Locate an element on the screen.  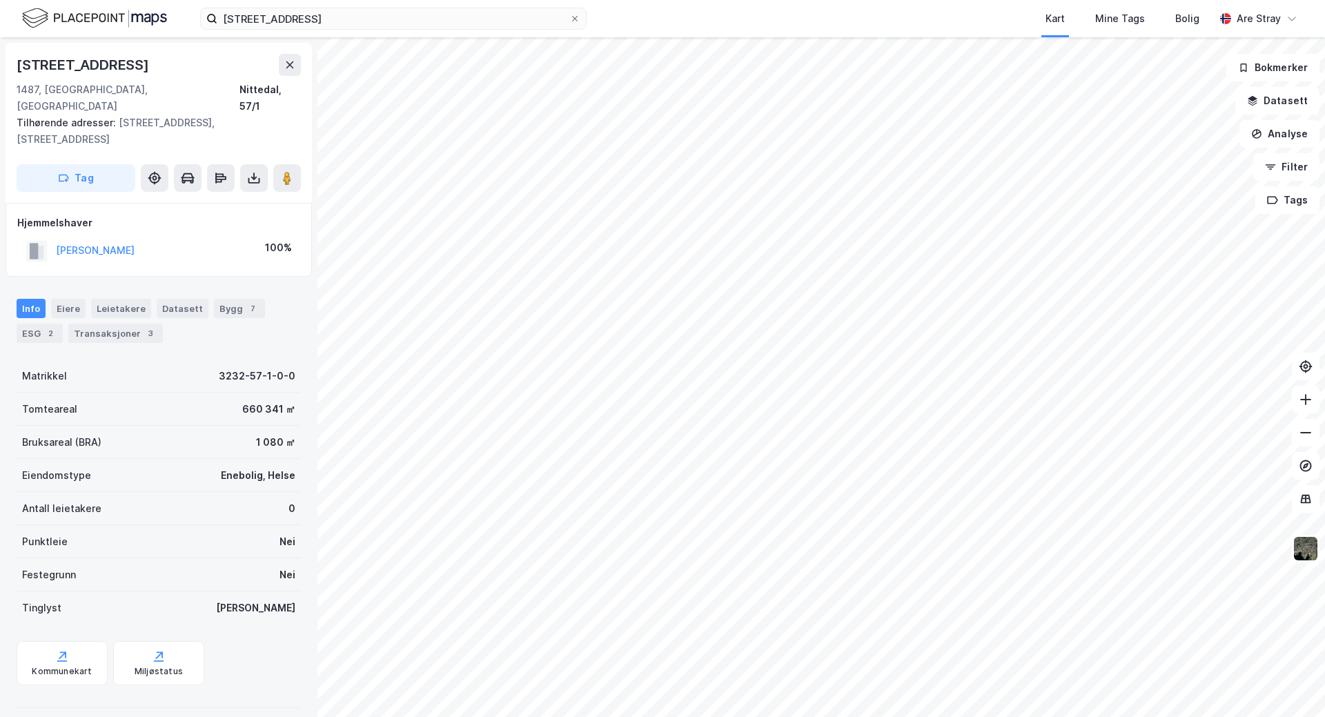
div: Datasett is located at coordinates (182, 309).